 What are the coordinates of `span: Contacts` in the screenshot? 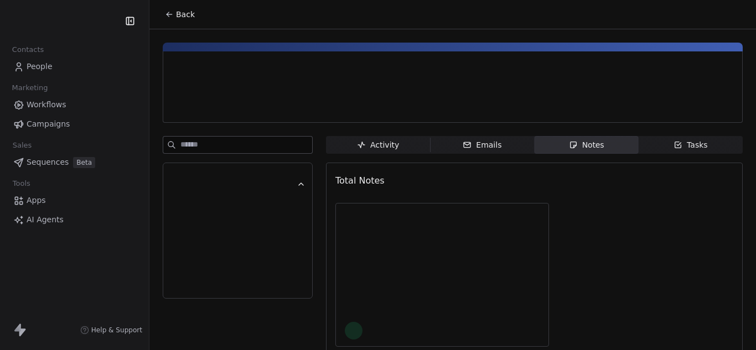 It's located at (28, 50).